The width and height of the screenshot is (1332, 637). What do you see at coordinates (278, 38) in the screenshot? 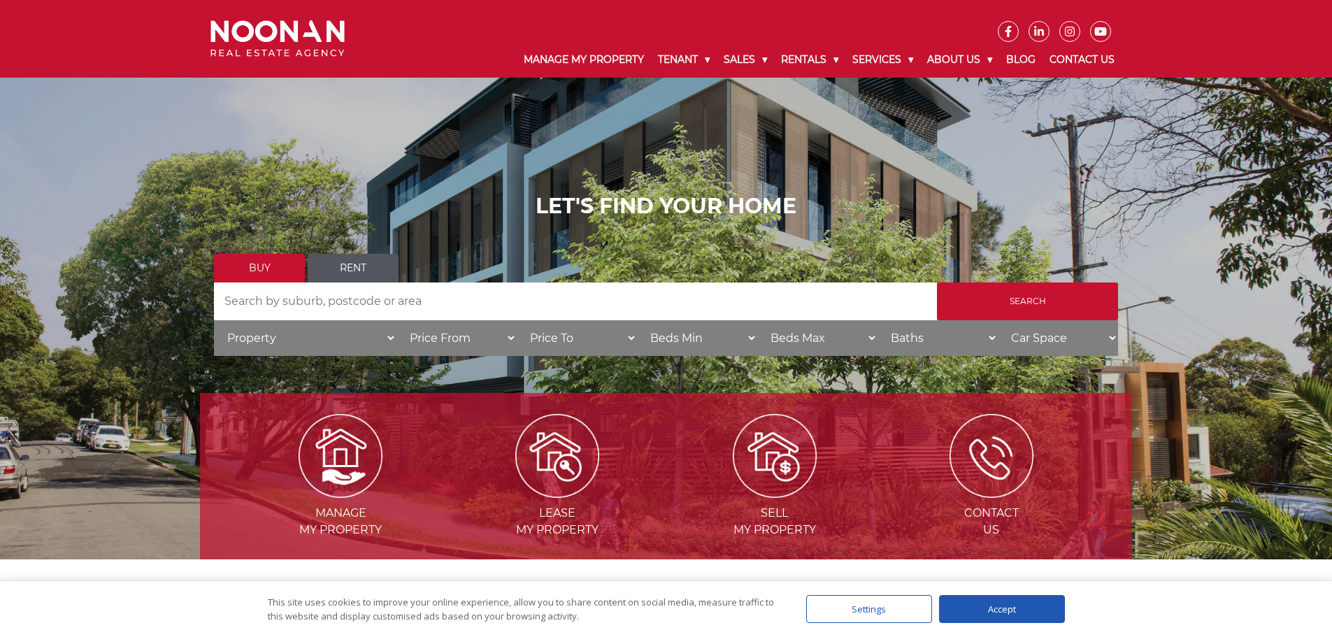
I see `img: Noonan Real Estate Agency` at bounding box center [278, 38].